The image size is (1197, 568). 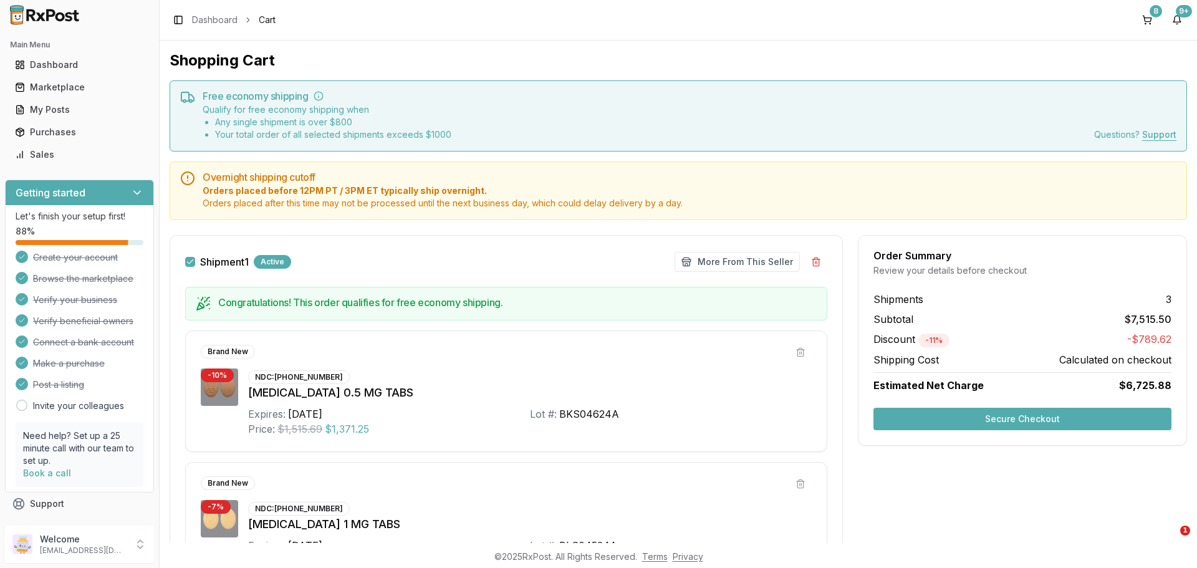 I want to click on div: Marketplace, so click(x=79, y=87).